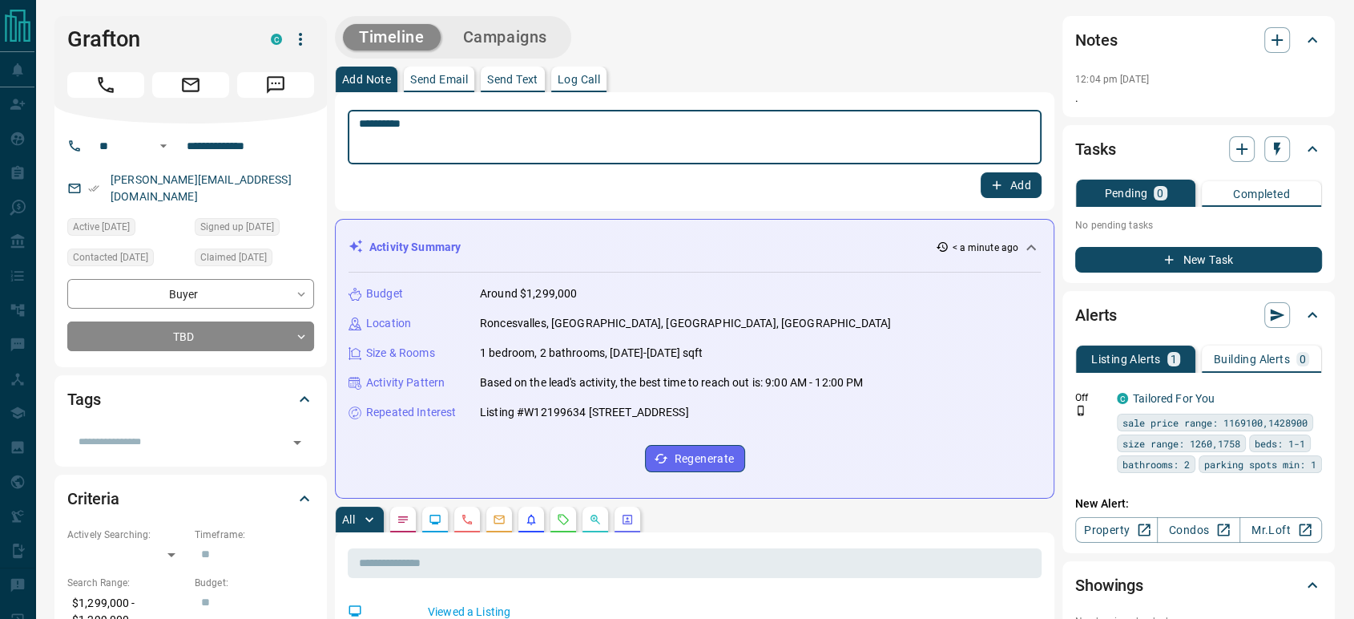 This screenshot has width=1354, height=619. What do you see at coordinates (191, 293) in the screenshot?
I see `div: Buyer` at bounding box center [191, 293].